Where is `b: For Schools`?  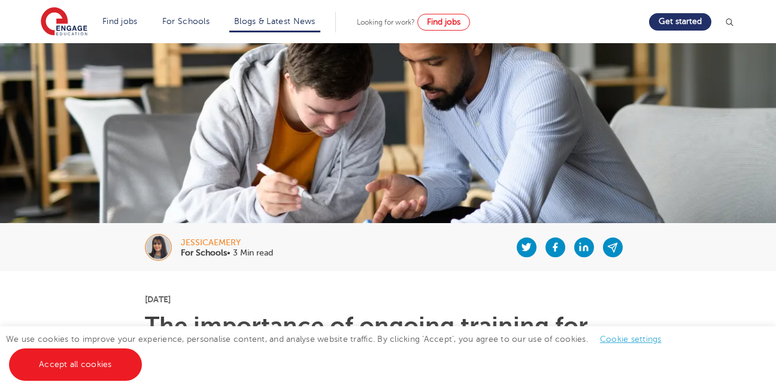
b: For Schools is located at coordinates (204, 252).